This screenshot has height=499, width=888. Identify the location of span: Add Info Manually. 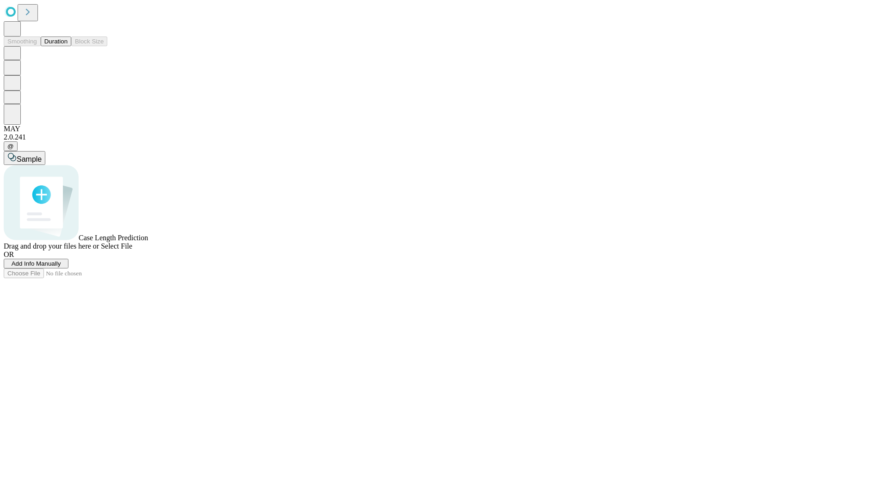
(36, 264).